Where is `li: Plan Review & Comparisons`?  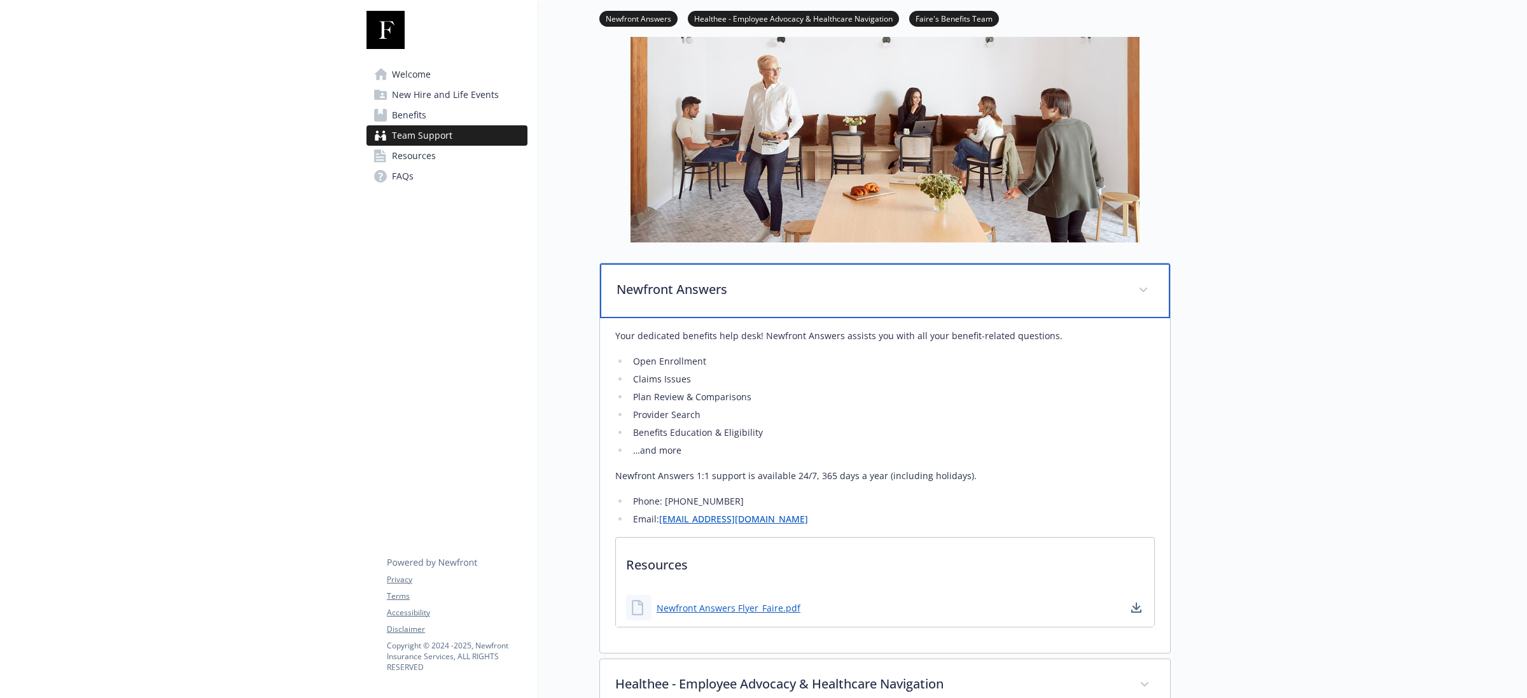
li: Plan Review & Comparisons is located at coordinates (892, 397).